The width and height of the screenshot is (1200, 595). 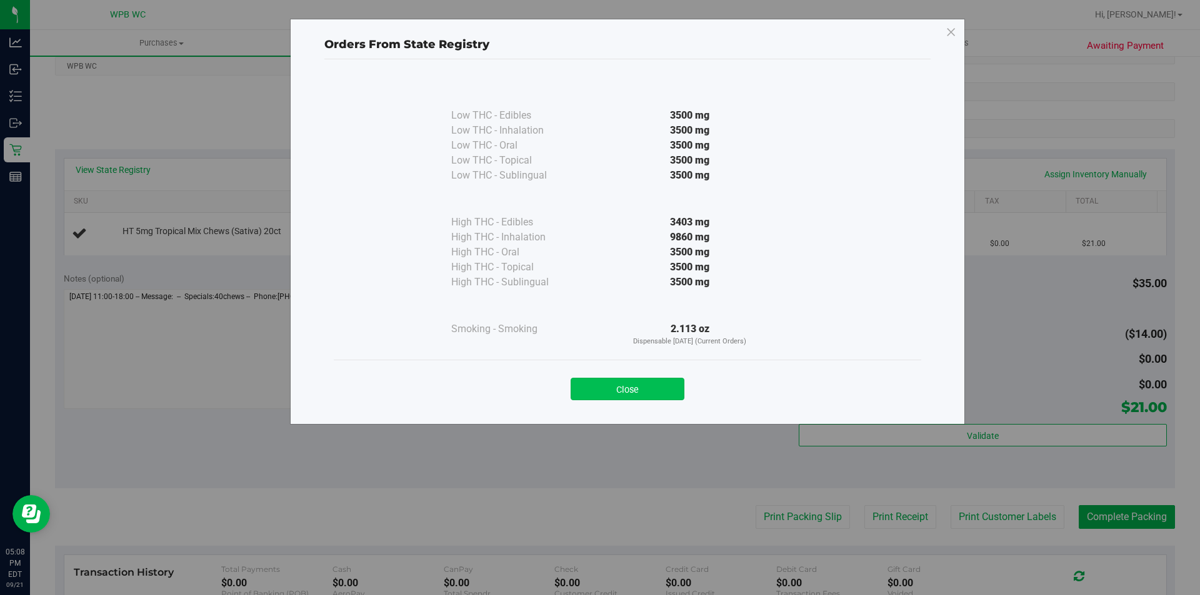 I want to click on div: Low THC - Edibles, so click(x=514, y=116).